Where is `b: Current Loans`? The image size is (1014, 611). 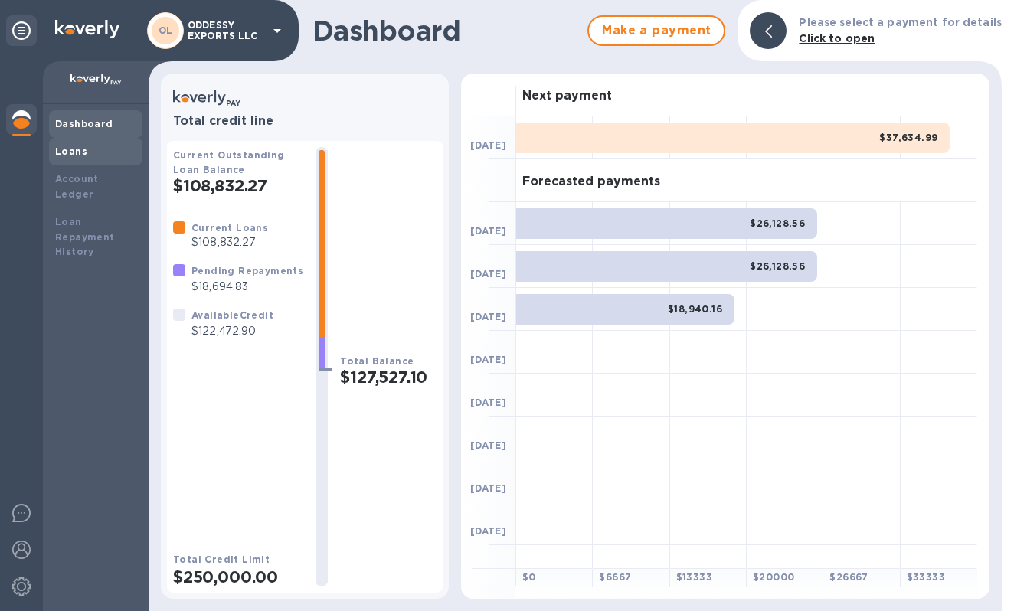 b: Current Loans is located at coordinates (230, 227).